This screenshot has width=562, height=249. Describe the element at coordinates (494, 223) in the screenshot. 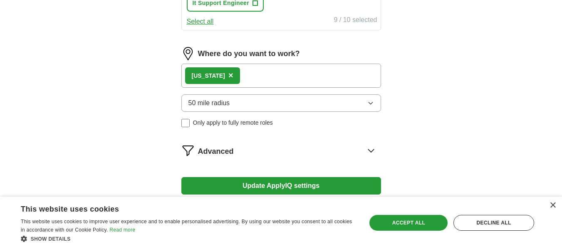

I see `div: Decline all` at that location.